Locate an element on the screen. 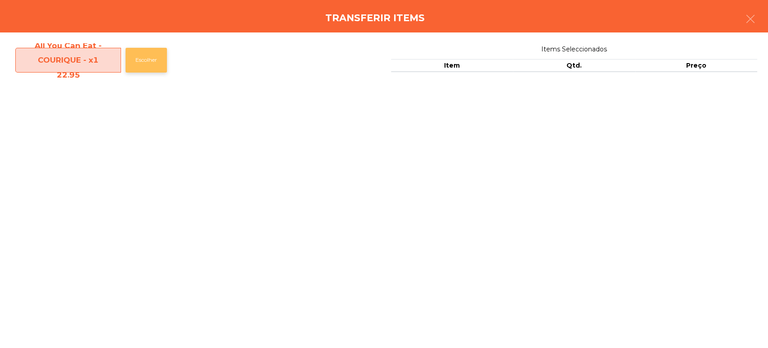 This screenshot has width=768, height=348. span: Items Seleccionados is located at coordinates (574, 49).